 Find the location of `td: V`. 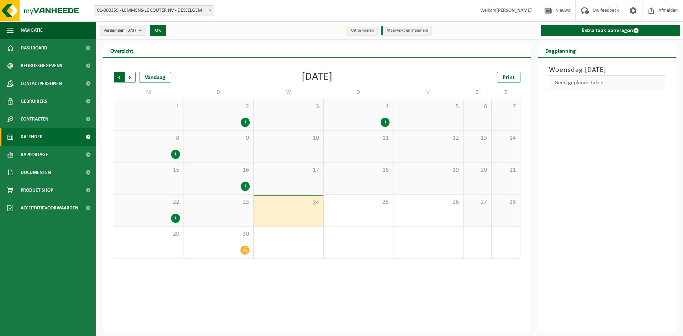

td: V is located at coordinates (428, 93).